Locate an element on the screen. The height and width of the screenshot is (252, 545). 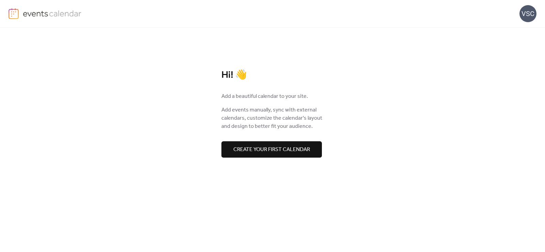
div: VSC is located at coordinates (528, 14).